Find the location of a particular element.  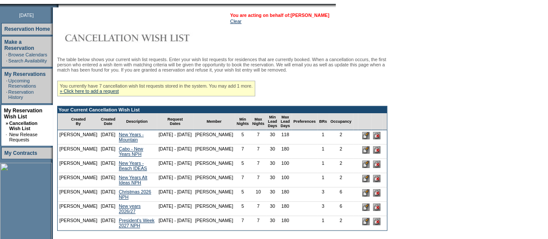

div: You currently have 7 cancellation wish list requests stored in the system. You may add 1 more. is located at coordinates (156, 88).